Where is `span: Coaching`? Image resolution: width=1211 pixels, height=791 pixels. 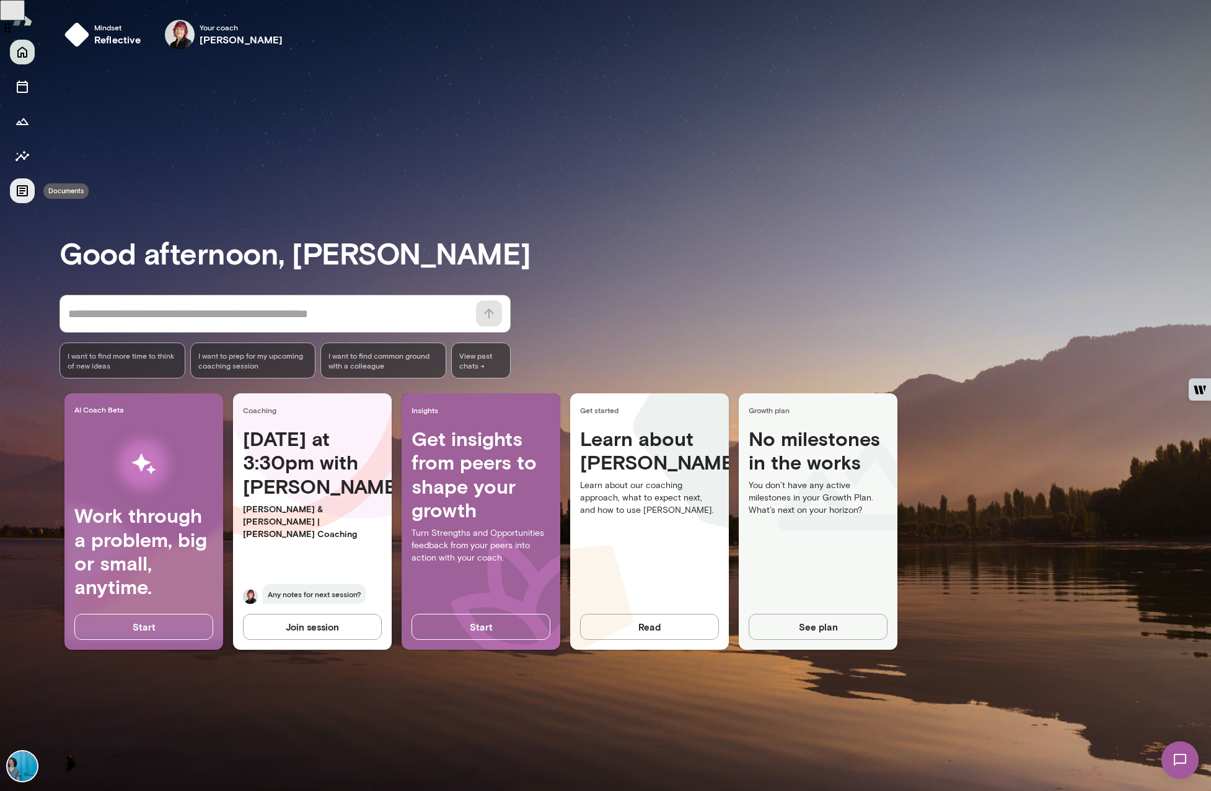 span: Coaching is located at coordinates (315, 410).